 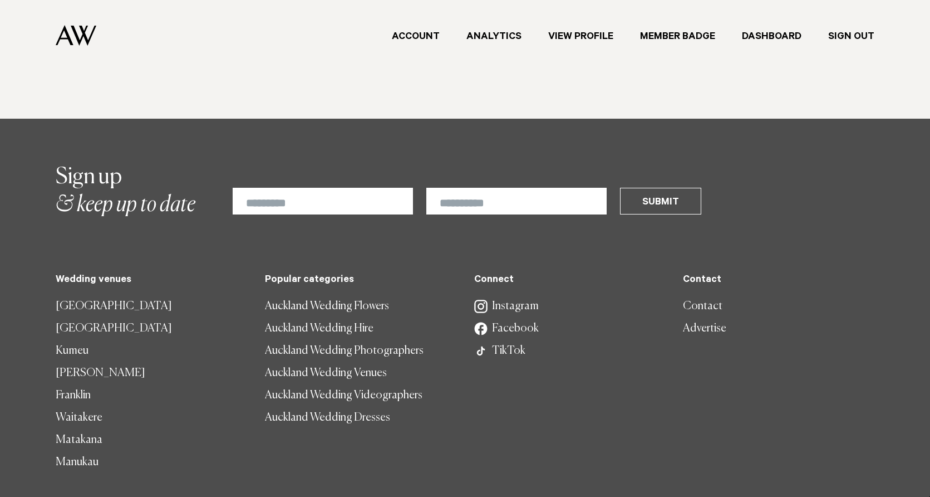 I want to click on a: Member Badge, so click(x=678, y=36).